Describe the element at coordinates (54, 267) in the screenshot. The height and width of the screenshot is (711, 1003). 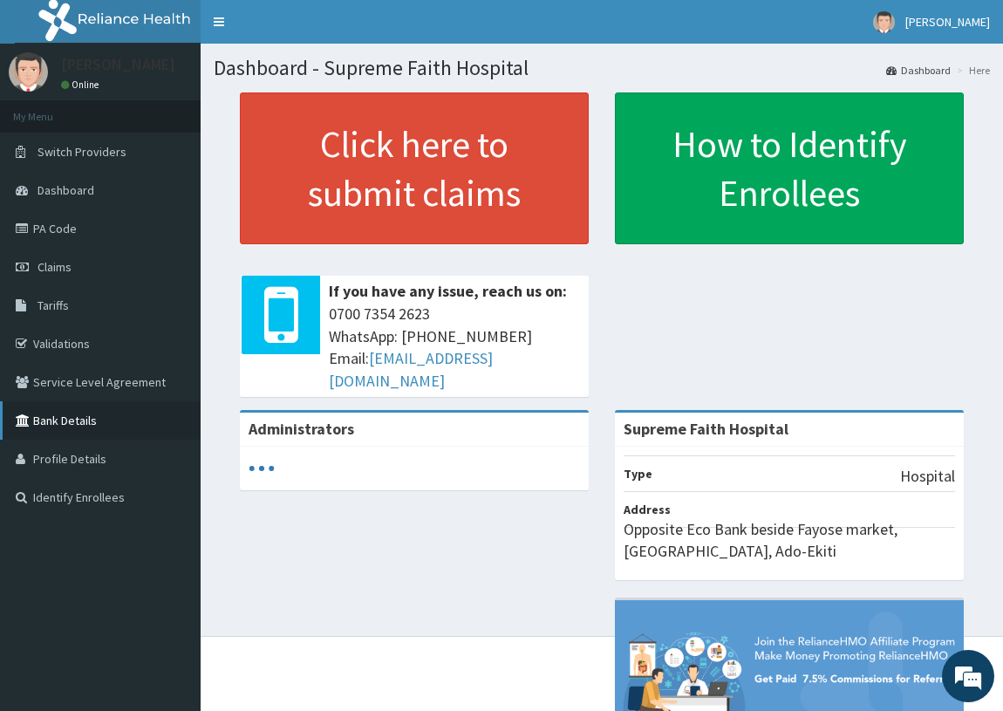
I see `span: Claims` at that location.